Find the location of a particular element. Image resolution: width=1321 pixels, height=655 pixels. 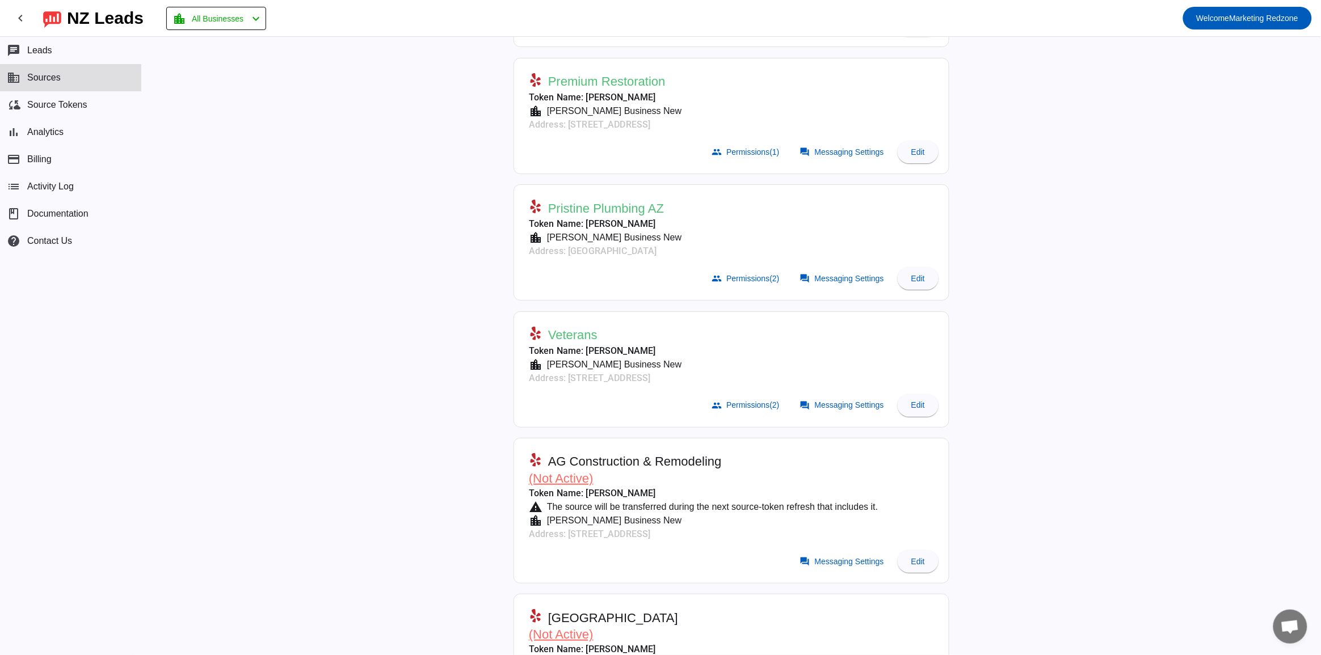

span: (1) is located at coordinates (775, 152).